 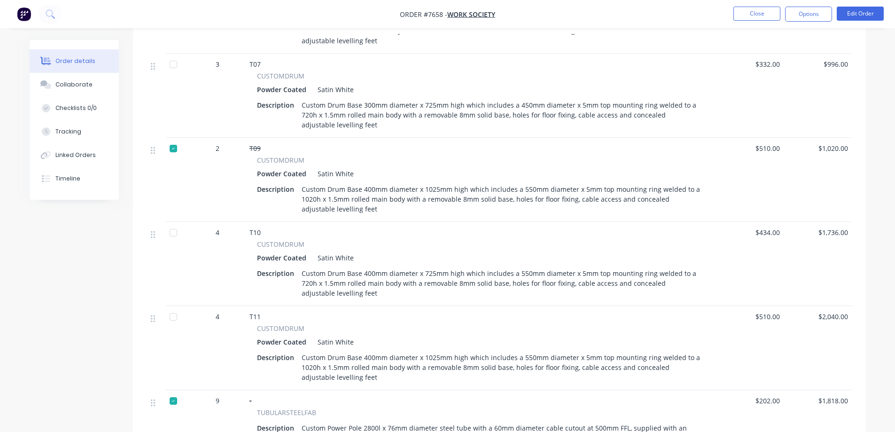 What do you see at coordinates (76, 155) in the screenshot?
I see `div: Linked Orders` at bounding box center [76, 155].